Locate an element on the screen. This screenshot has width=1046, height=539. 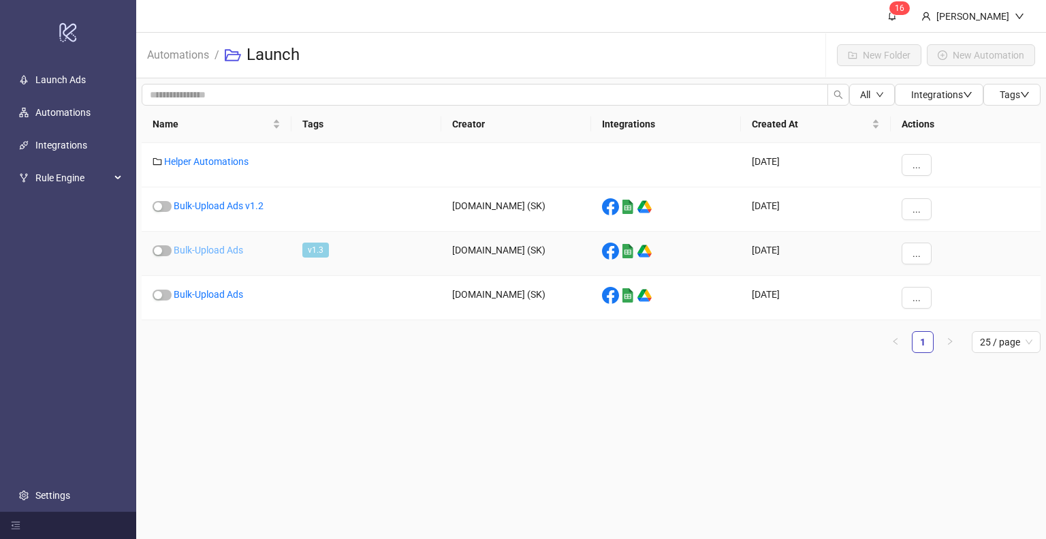
th: Integrations is located at coordinates (666, 124).